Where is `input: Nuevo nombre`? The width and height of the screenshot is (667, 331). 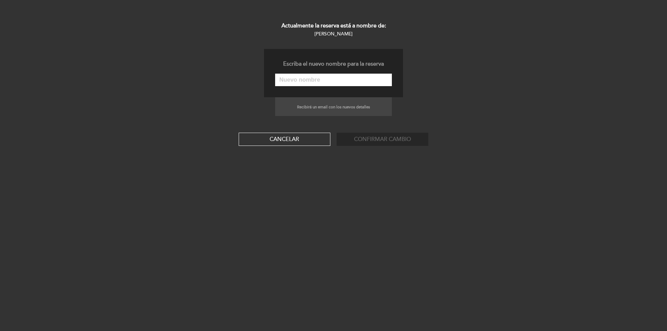
input: Nuevo nombre is located at coordinates (333, 80).